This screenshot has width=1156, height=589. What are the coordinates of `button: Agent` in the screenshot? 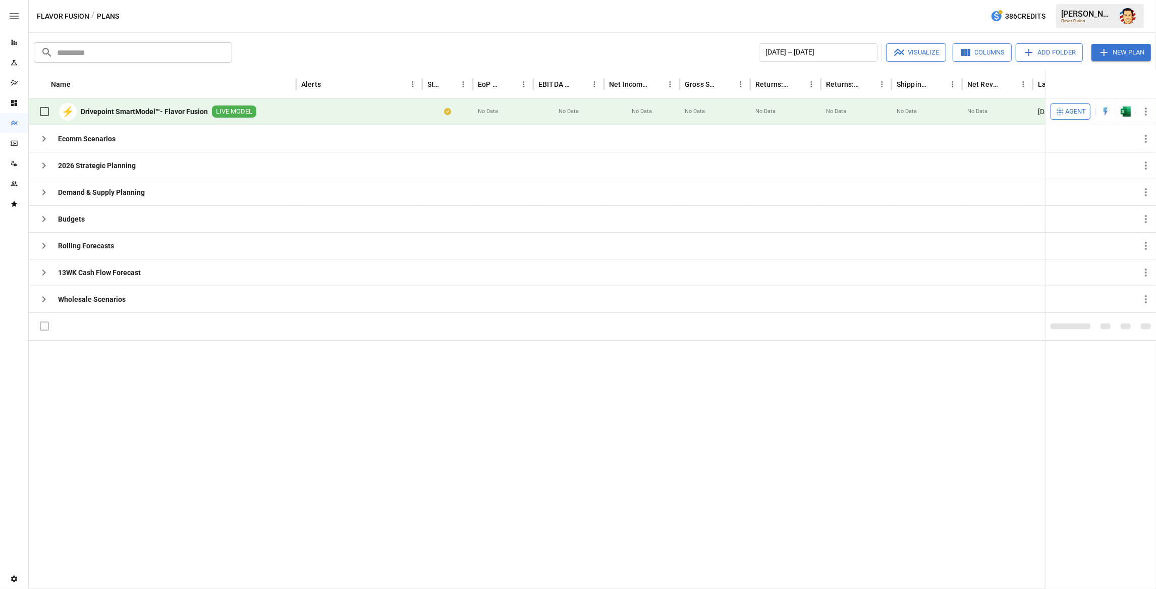 It's located at (1070, 112).